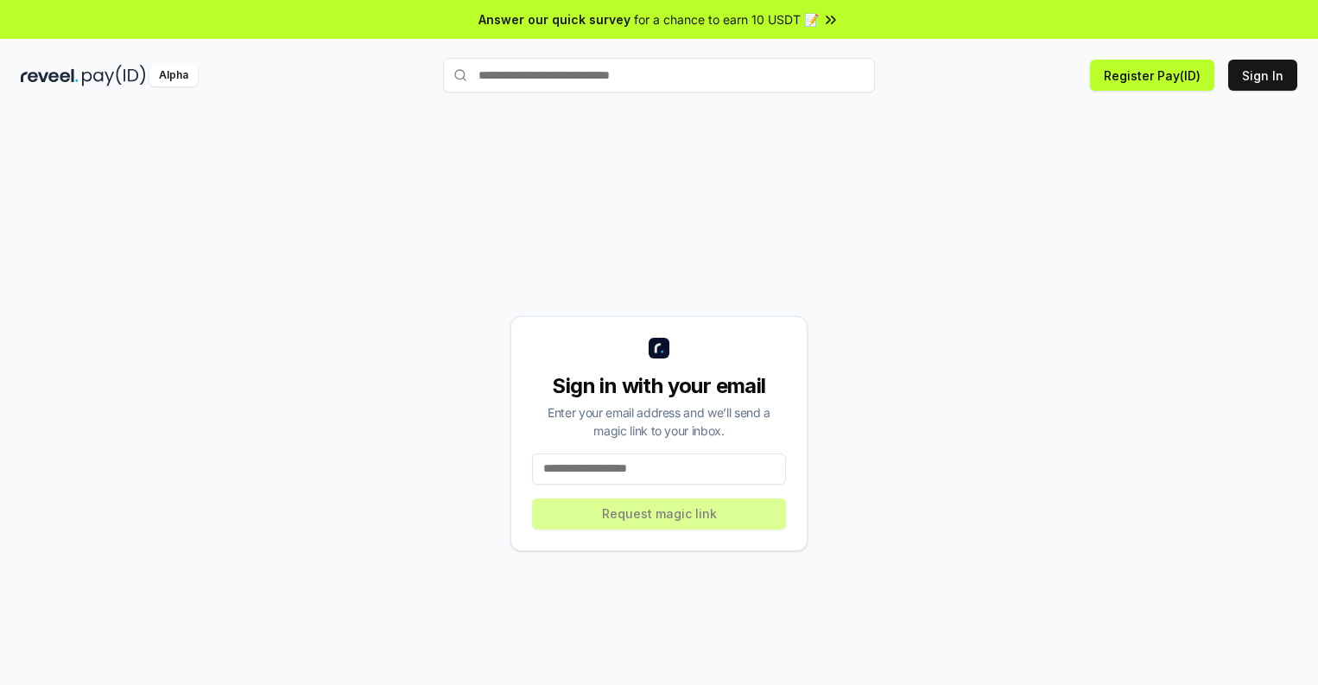 Image resolution: width=1318 pixels, height=685 pixels. What do you see at coordinates (174, 75) in the screenshot?
I see `div: Alpha` at bounding box center [174, 75].